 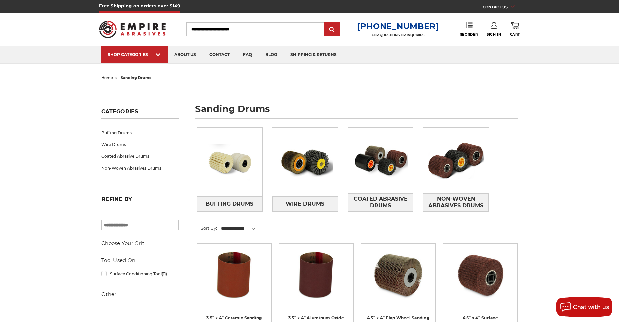 I want to click on a: 3.5x4 inch sanding band for expanding rubber drum, so click(x=316, y=281).